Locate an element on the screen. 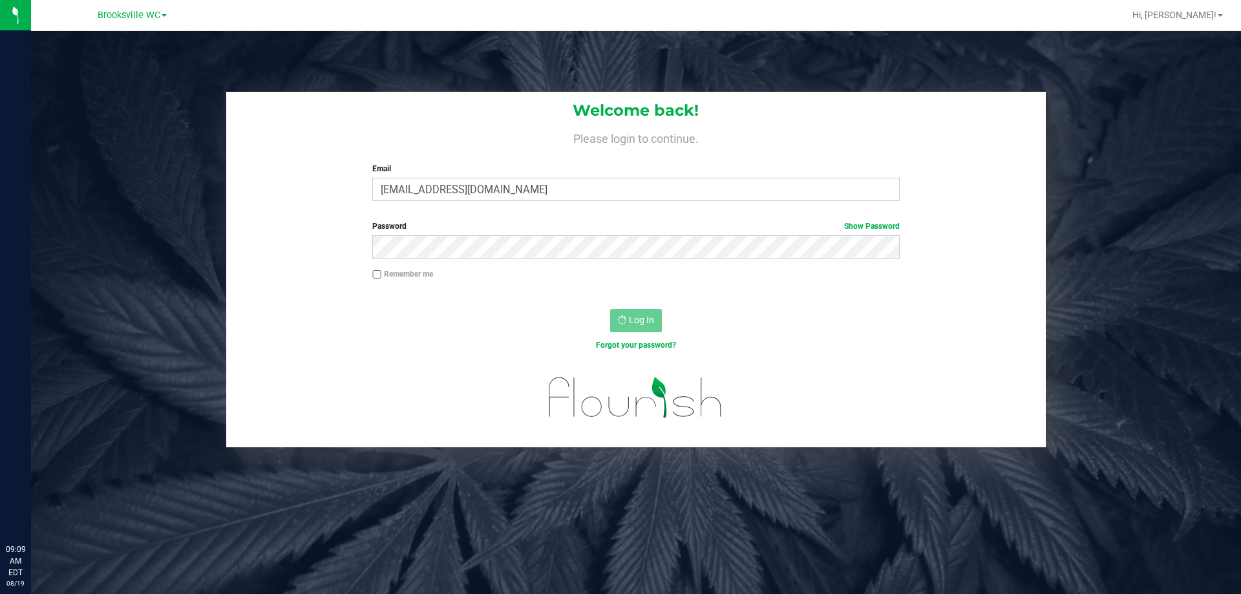 This screenshot has width=1241, height=594. label: Remember me is located at coordinates (403, 274).